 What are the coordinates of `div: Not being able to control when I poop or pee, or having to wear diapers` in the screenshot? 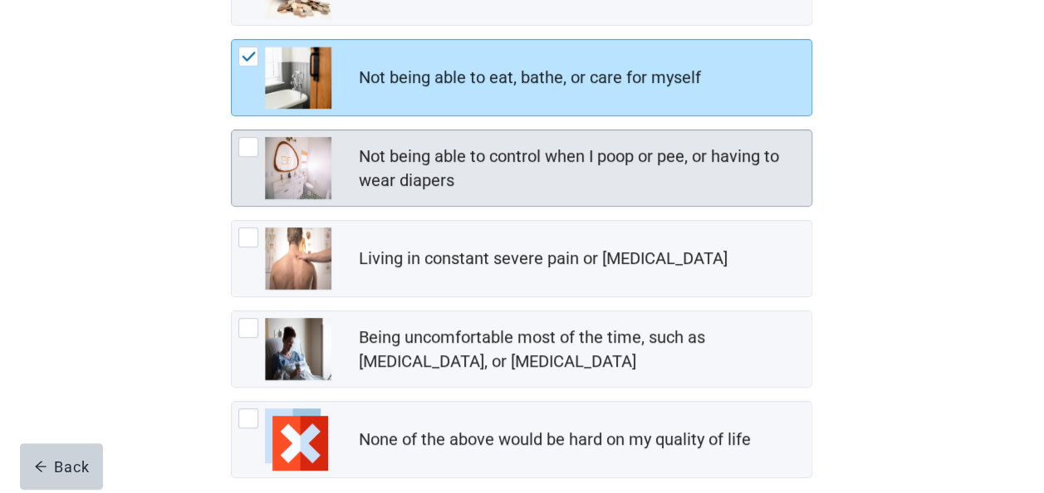 It's located at (580, 169).